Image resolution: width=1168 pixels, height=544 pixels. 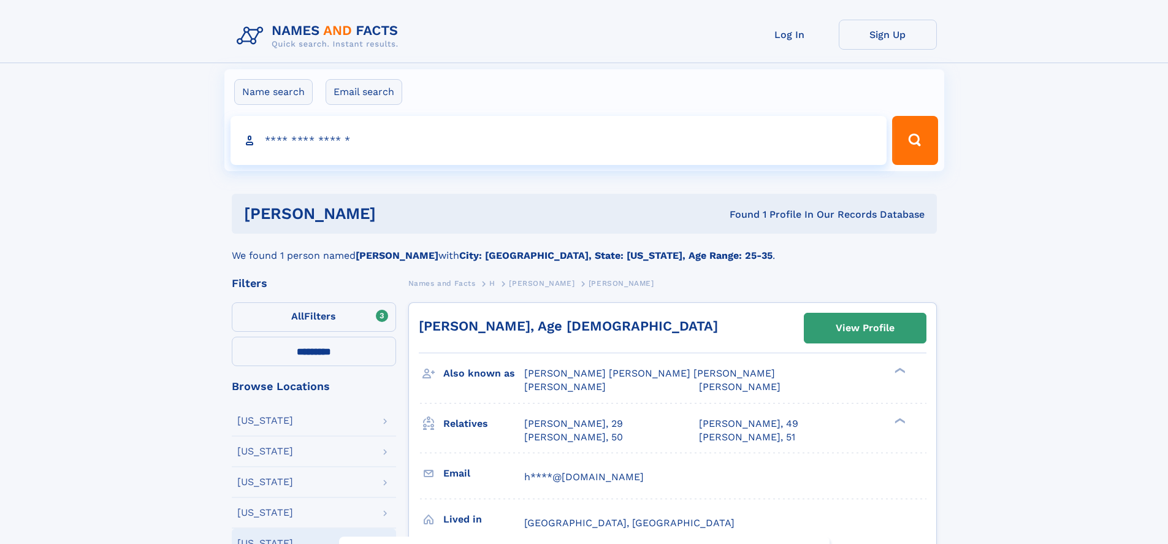 What do you see at coordinates (314, 317) in the screenshot?
I see `label: Filters` at bounding box center [314, 317].